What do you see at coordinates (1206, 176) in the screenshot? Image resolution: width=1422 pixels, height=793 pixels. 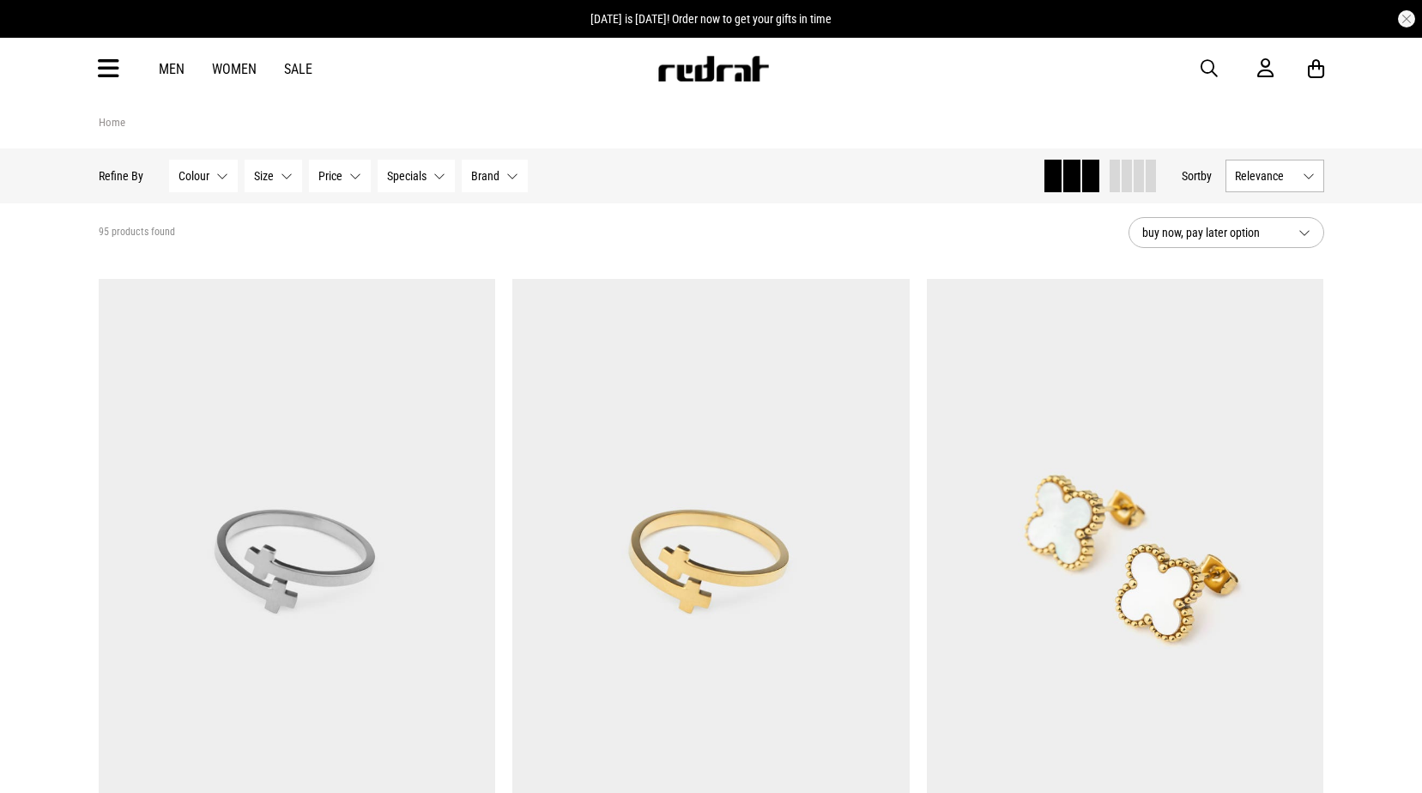 I see `span: by` at bounding box center [1206, 176].